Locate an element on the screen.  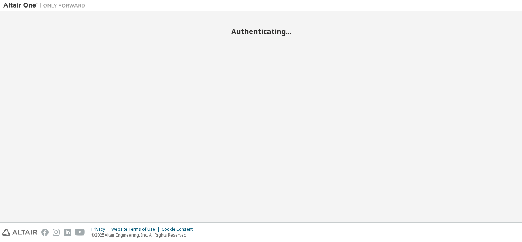
div: Website Terms of Use is located at coordinates (136, 229).